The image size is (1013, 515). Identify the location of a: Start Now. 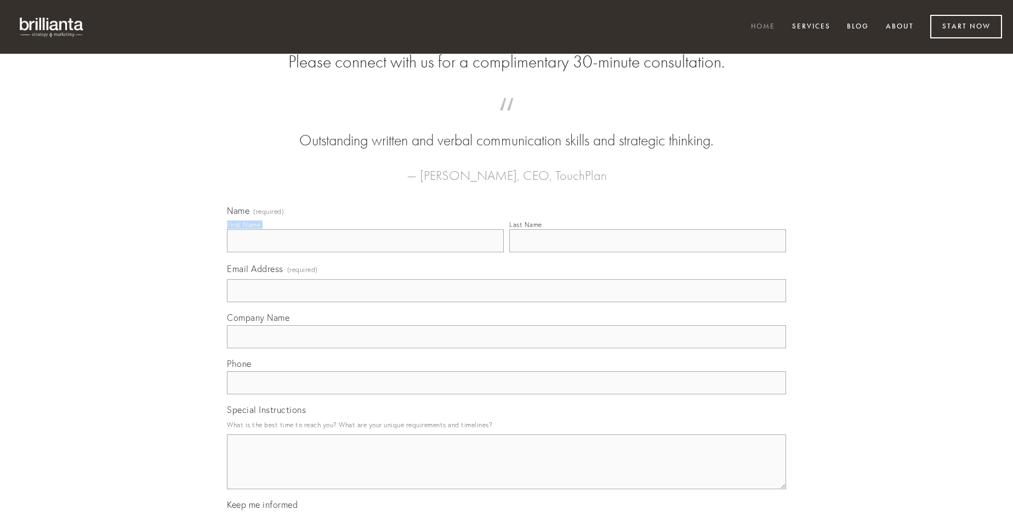
(966, 26).